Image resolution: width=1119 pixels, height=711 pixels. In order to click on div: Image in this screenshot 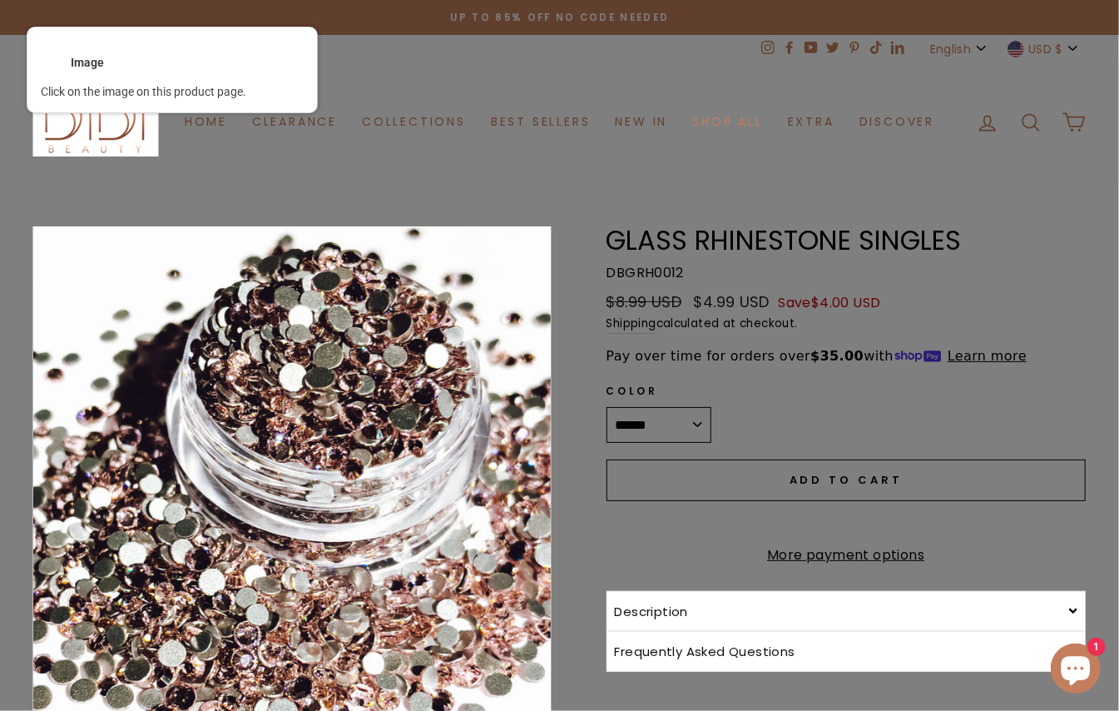, I will do `click(87, 62)`.